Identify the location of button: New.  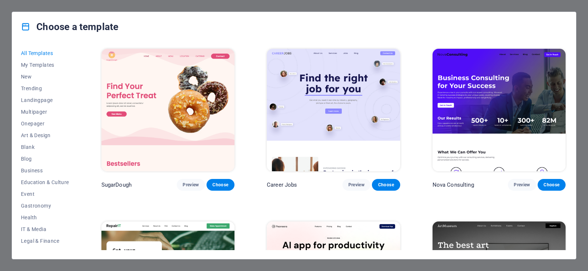
(45, 77).